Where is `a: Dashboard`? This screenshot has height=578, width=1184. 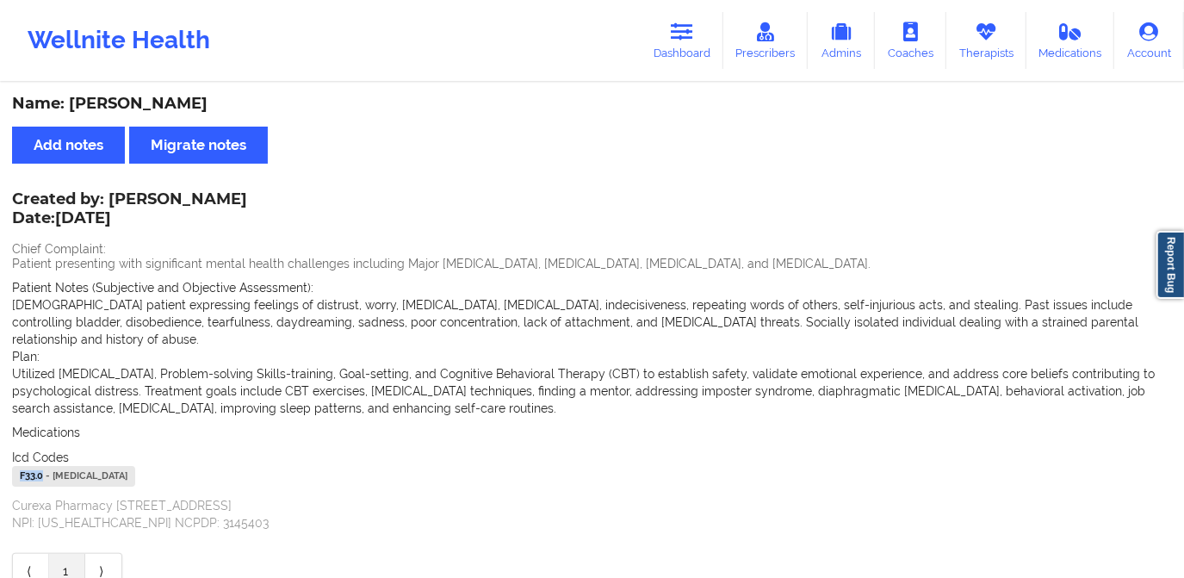 a: Dashboard is located at coordinates (682, 40).